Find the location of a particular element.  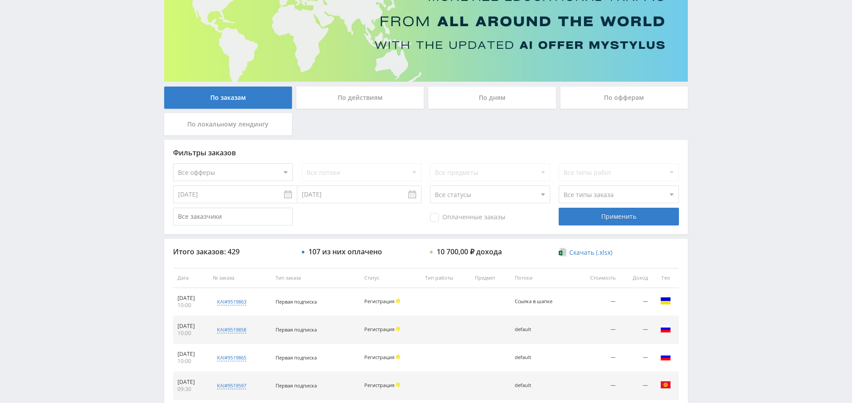

div: Итого заказов: 429 is located at coordinates (233, 252).